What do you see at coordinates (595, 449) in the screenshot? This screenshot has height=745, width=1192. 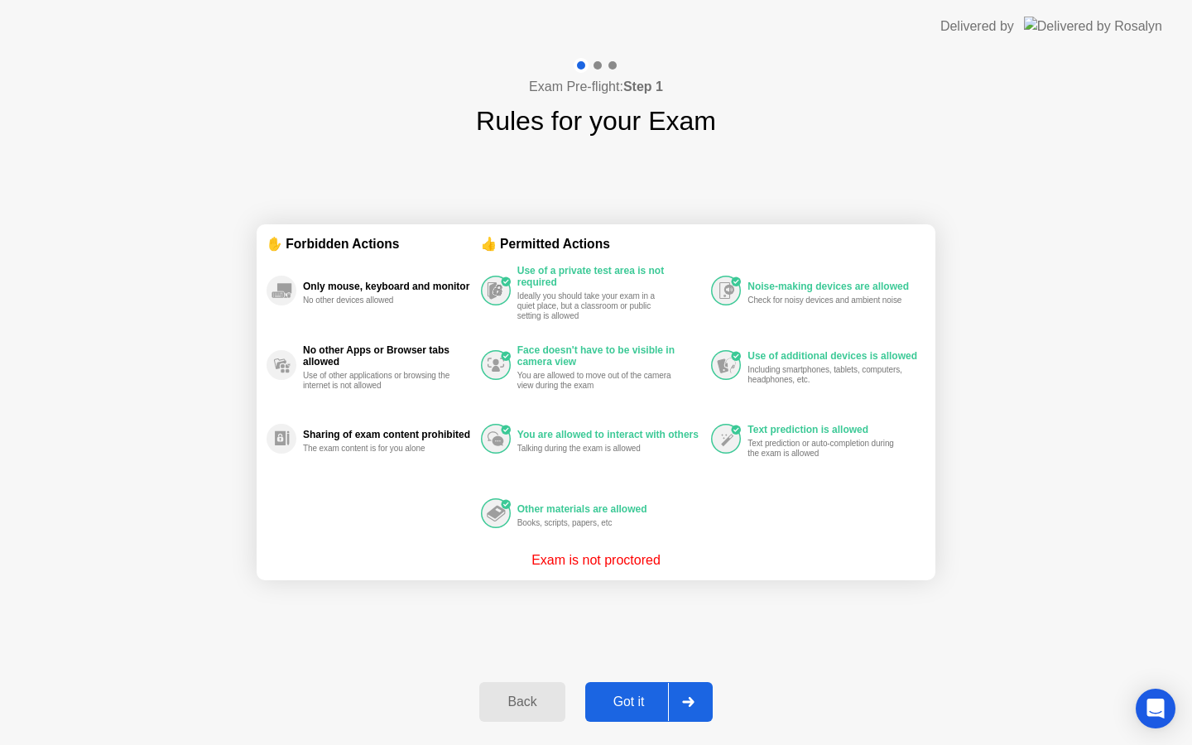 I see `div: Talking during the exam is allowed` at bounding box center [595, 449].